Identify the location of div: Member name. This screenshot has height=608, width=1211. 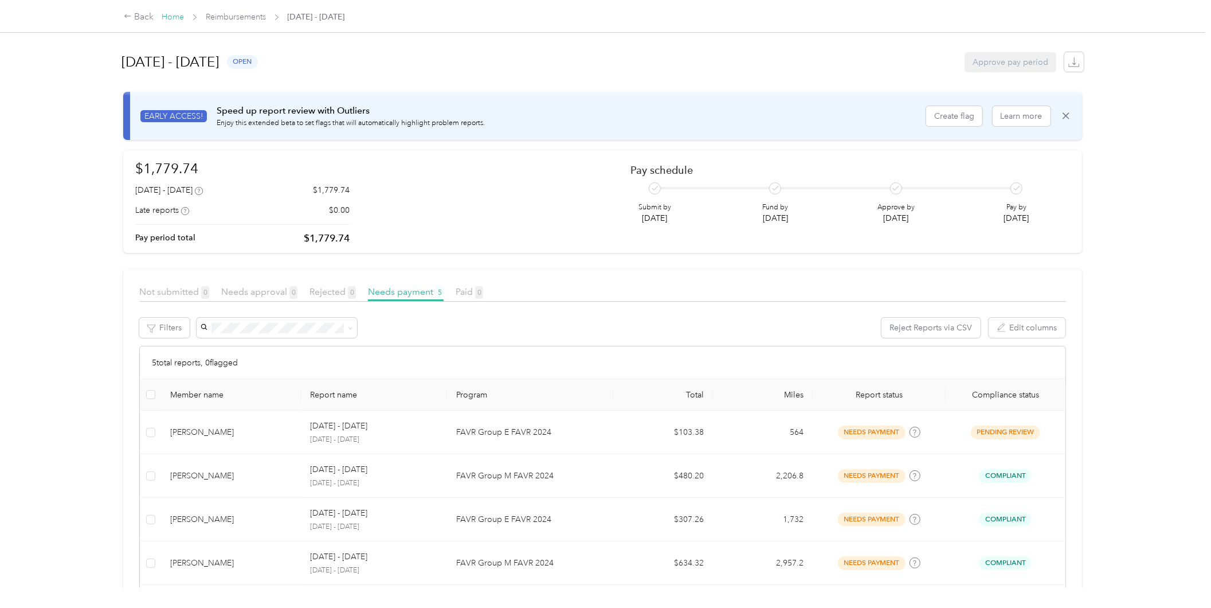
(231, 394).